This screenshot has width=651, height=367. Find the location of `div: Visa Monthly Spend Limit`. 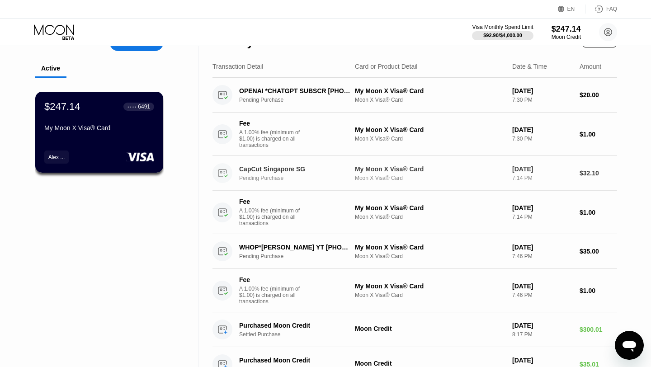

div: Visa Monthly Spend Limit is located at coordinates (502, 27).